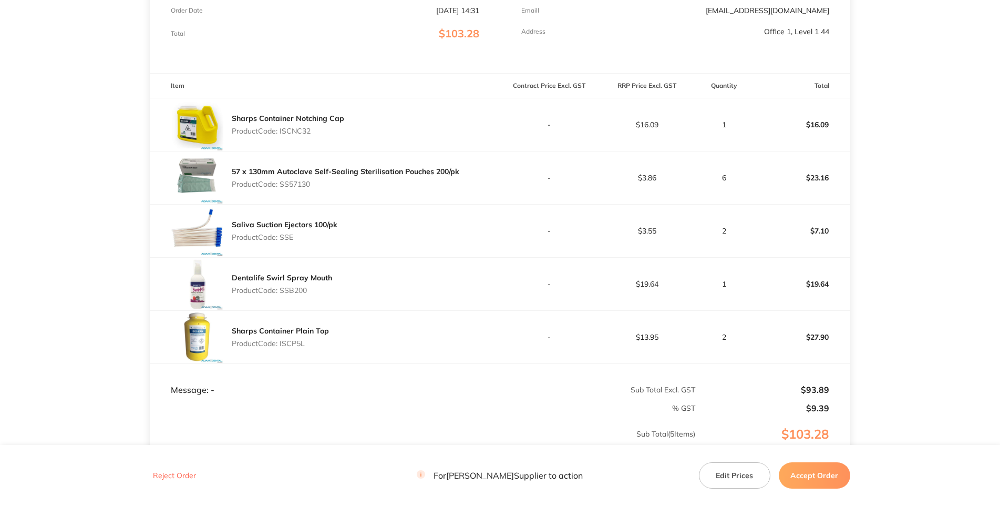 Image resolution: width=1000 pixels, height=506 pixels. I want to click on img: a2l1ZG40MA, so click(197, 284).